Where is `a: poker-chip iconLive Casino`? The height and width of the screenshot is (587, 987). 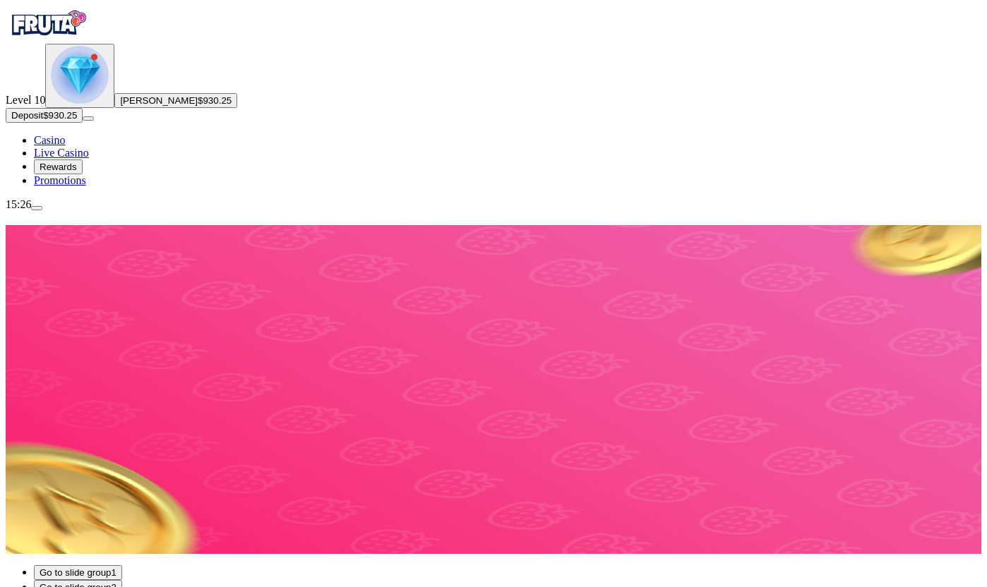 a: poker-chip iconLive Casino is located at coordinates (61, 152).